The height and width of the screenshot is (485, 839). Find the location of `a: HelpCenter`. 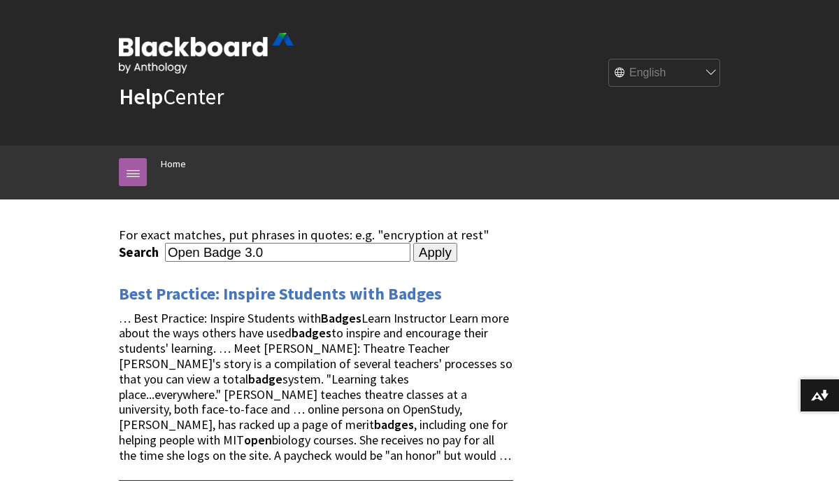

a: HelpCenter is located at coordinates (171, 97).